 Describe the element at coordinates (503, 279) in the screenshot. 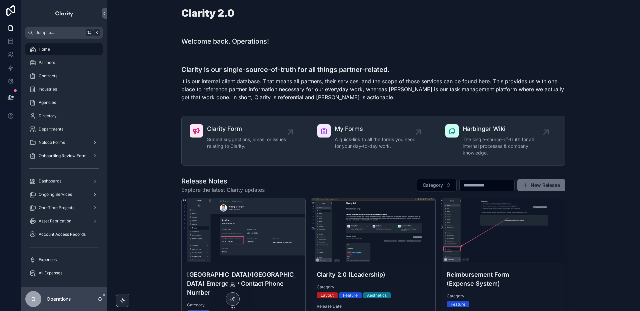

I see `h4: Reimbursement Form (Expense System)` at that location.